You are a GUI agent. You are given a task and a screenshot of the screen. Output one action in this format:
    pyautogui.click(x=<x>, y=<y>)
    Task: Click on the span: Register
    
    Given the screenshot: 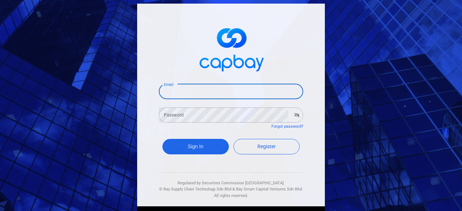 What is the action you would take?
    pyautogui.click(x=266, y=147)
    